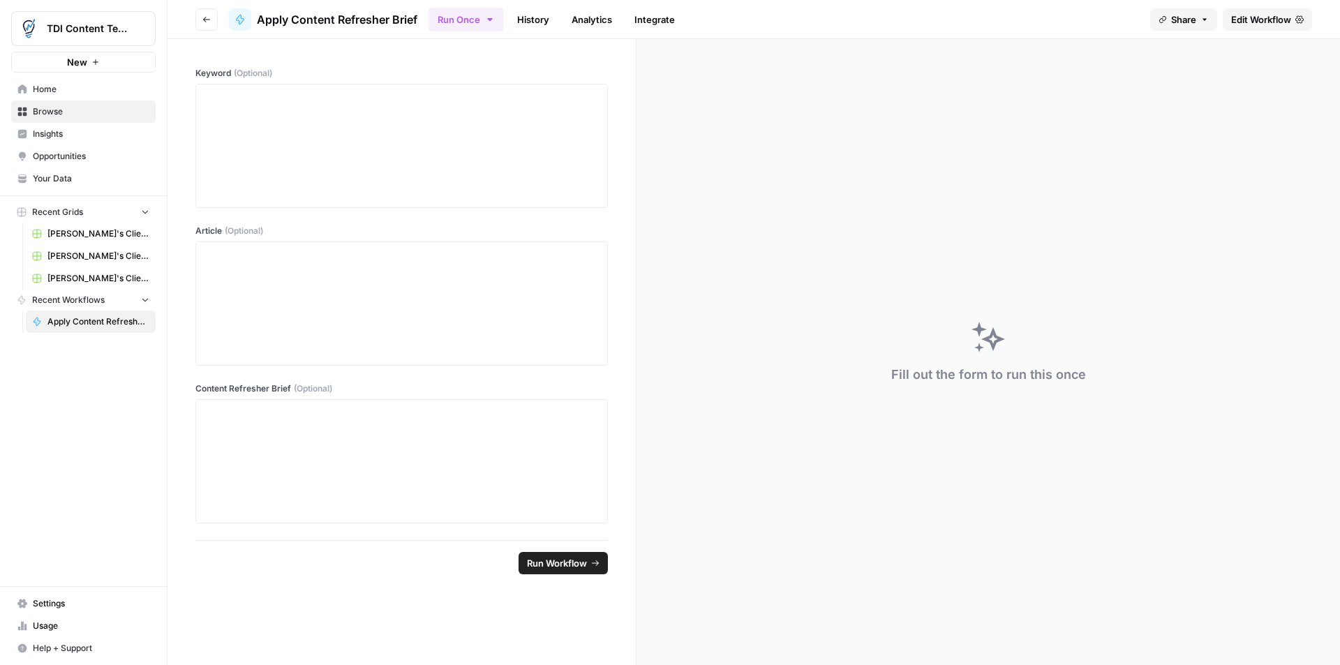 Image resolution: width=1340 pixels, height=665 pixels. What do you see at coordinates (83, 156) in the screenshot?
I see `a: Opportunities` at bounding box center [83, 156].